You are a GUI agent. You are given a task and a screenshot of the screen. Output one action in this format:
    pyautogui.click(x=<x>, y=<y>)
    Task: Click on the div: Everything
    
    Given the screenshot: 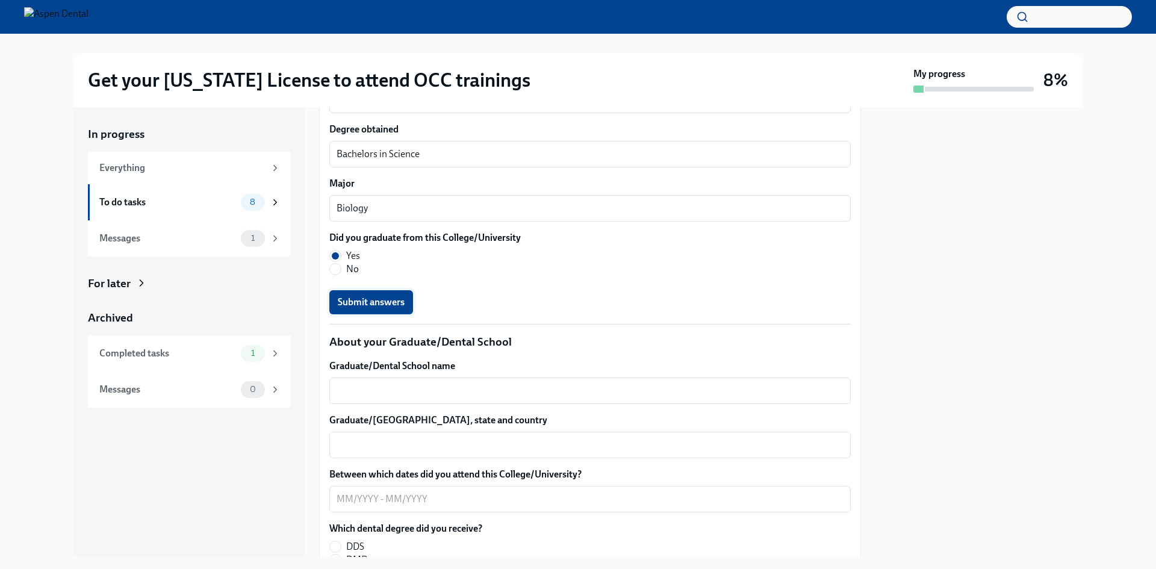 What is the action you would take?
    pyautogui.click(x=182, y=168)
    